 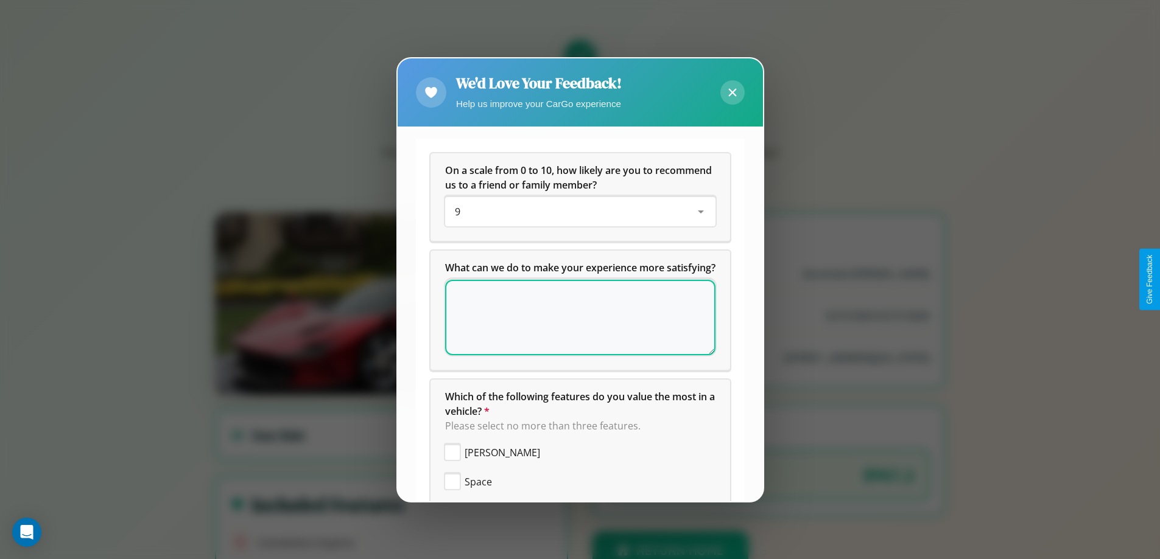 What do you see at coordinates (580, 178) in the screenshot?
I see `h5: On a scale from 0 to 10, how likely are you to recommend us to a friend or family member?` at bounding box center [580, 178].